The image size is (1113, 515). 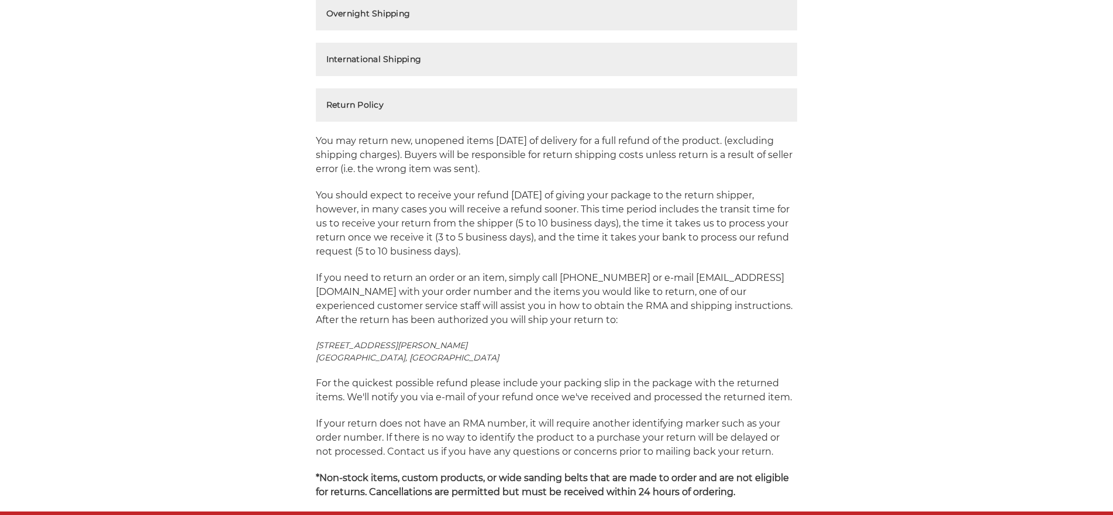 I want to click on p: If your return does not have an RMA number, it will require another identifying marker such as yo..., so click(x=557, y=437).